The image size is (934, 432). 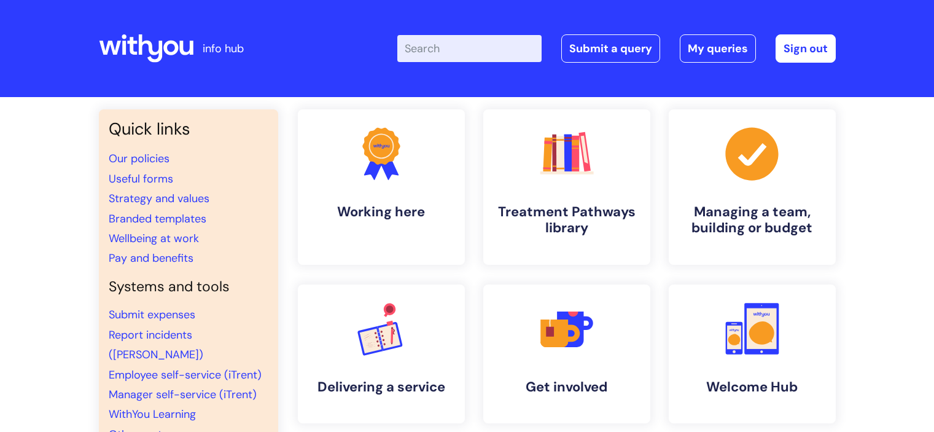 I want to click on a: Wellbeing at work, so click(x=154, y=238).